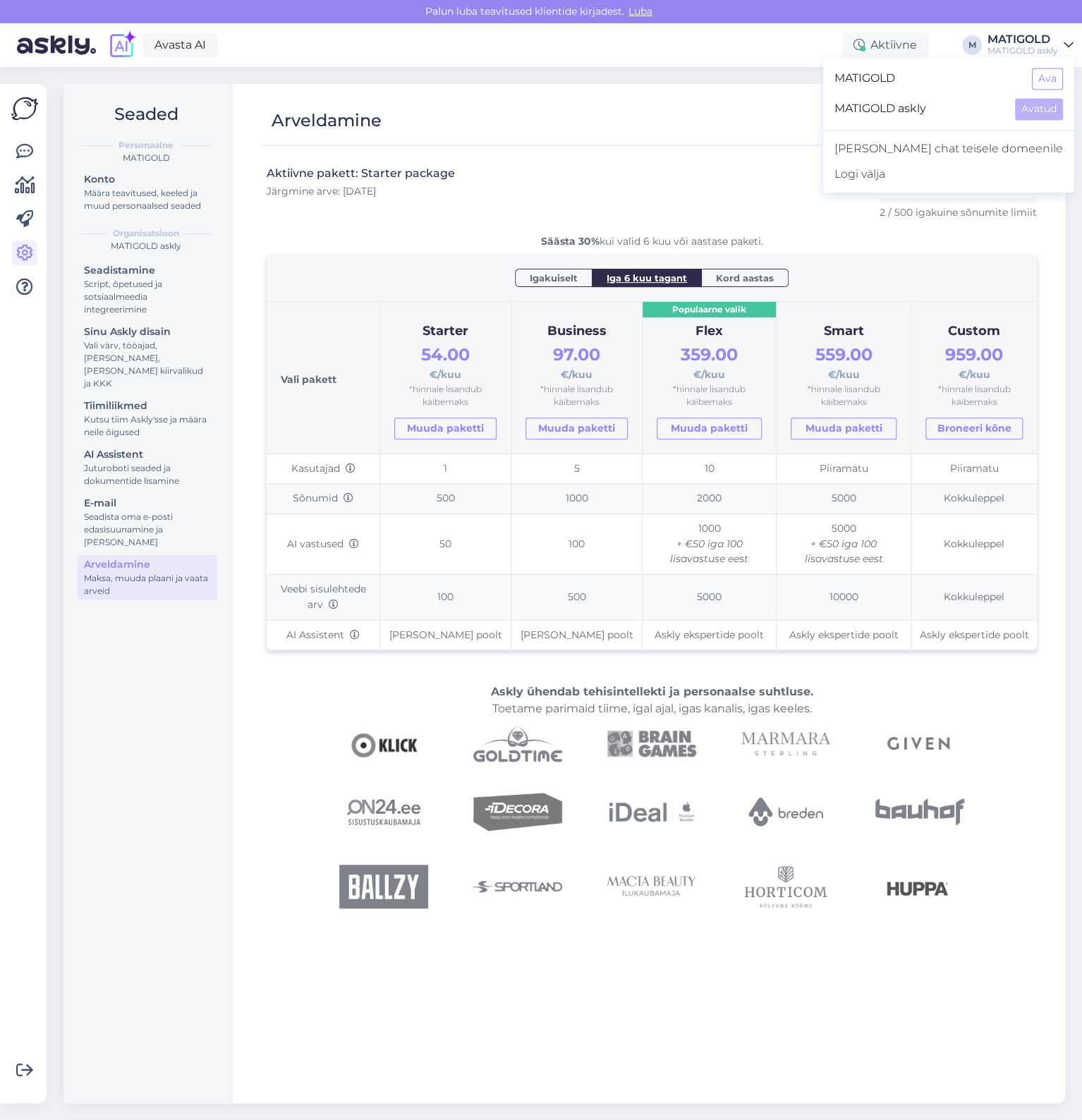  I want to click on img: Sportland, so click(518, 887).